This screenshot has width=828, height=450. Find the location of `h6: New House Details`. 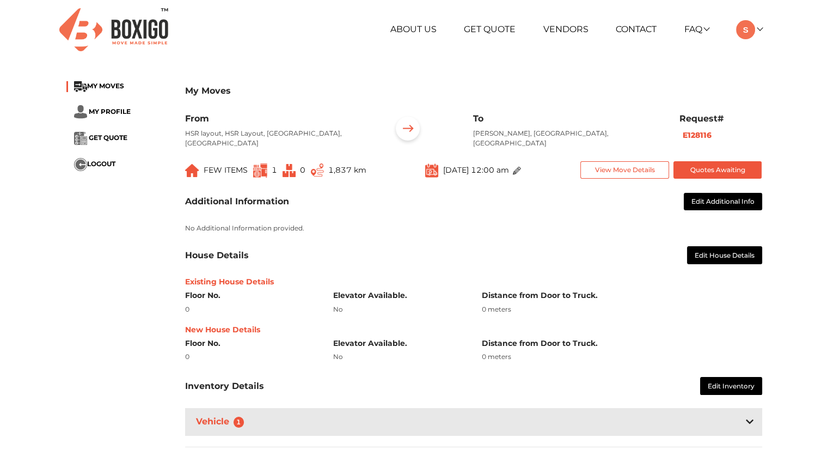

h6: New House Details is located at coordinates (474, 330).